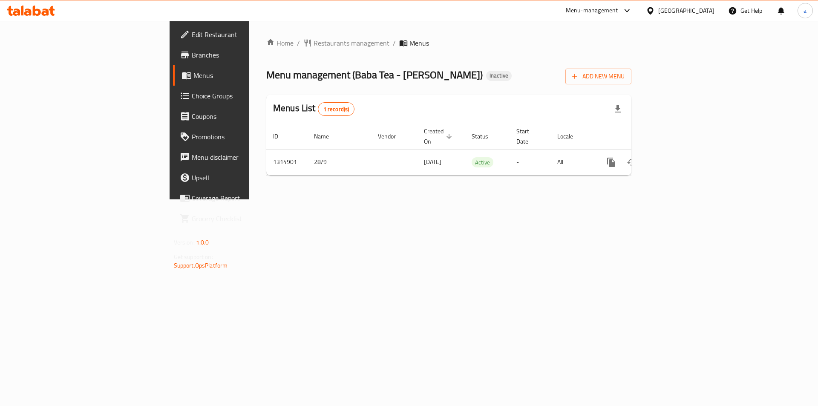 This screenshot has width=818, height=406. Describe the element at coordinates (482, 162) in the screenshot. I see `span: Active` at that location.